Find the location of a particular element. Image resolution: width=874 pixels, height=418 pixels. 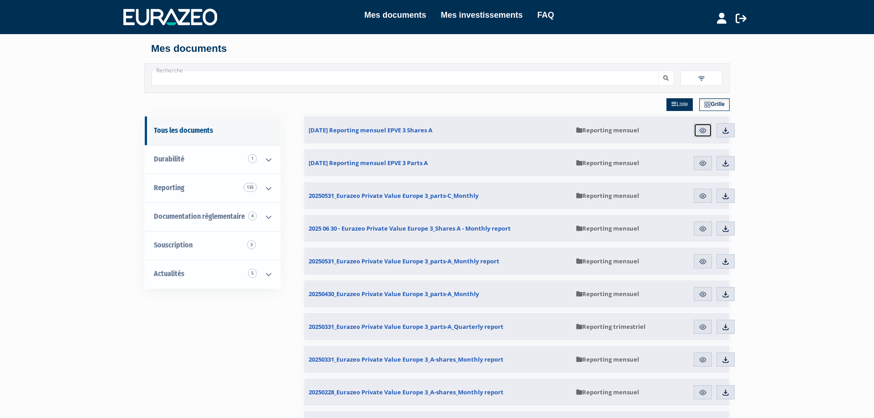

a: 20250331_Eurazeo Private Value Europe 3_parts-A_Quarterly report is located at coordinates (438, 327).